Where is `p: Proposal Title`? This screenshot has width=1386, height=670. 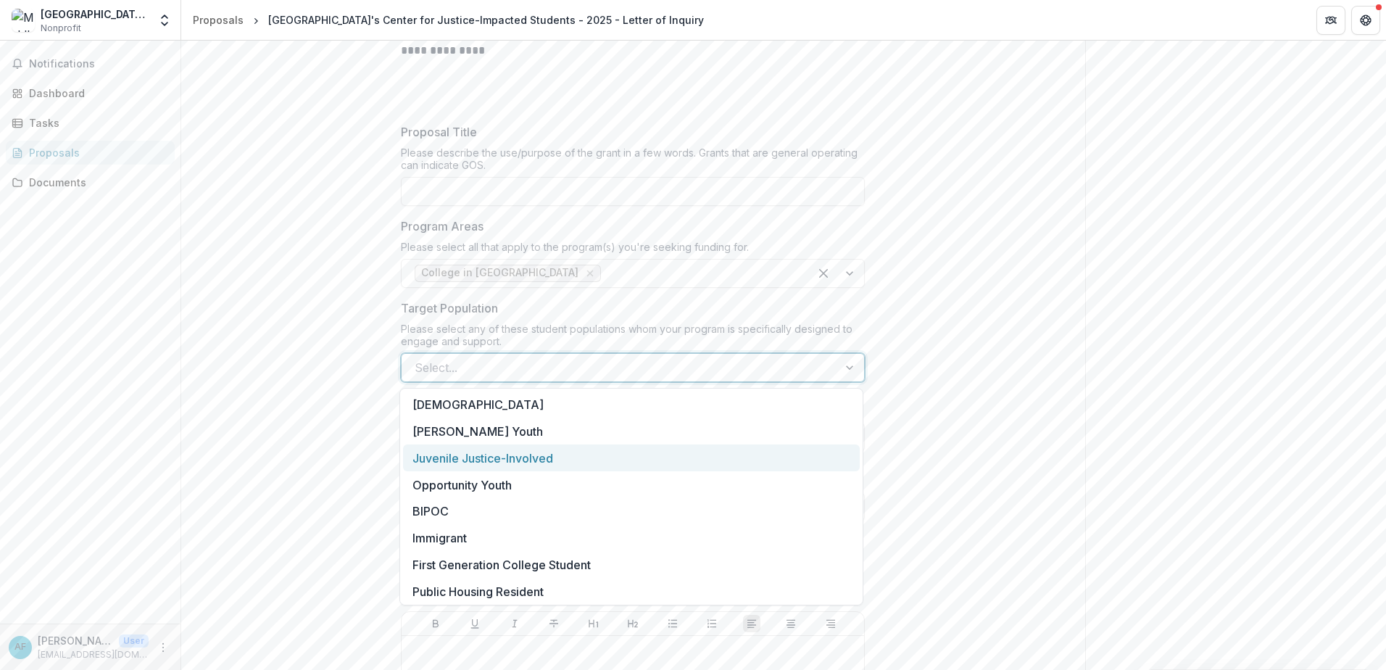 p: Proposal Title is located at coordinates (438, 132).